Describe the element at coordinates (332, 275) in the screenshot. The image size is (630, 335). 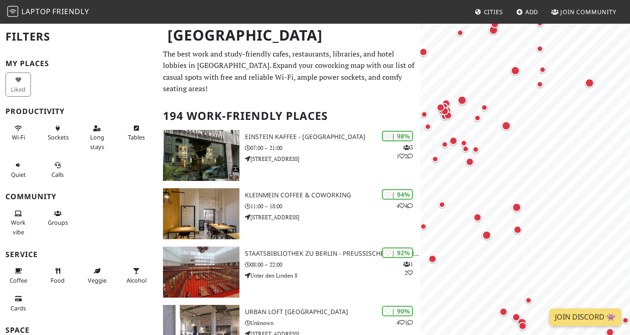
I see `p: Unter den Linden 8` at that location.